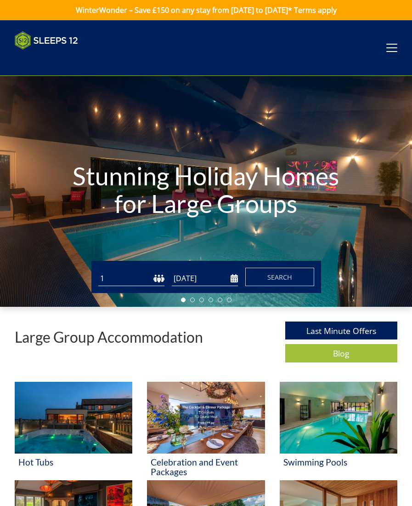  I want to click on img: 'Celebration and Event Packages' - Large Group Accommodation Holiday Ideas, so click(206, 418).